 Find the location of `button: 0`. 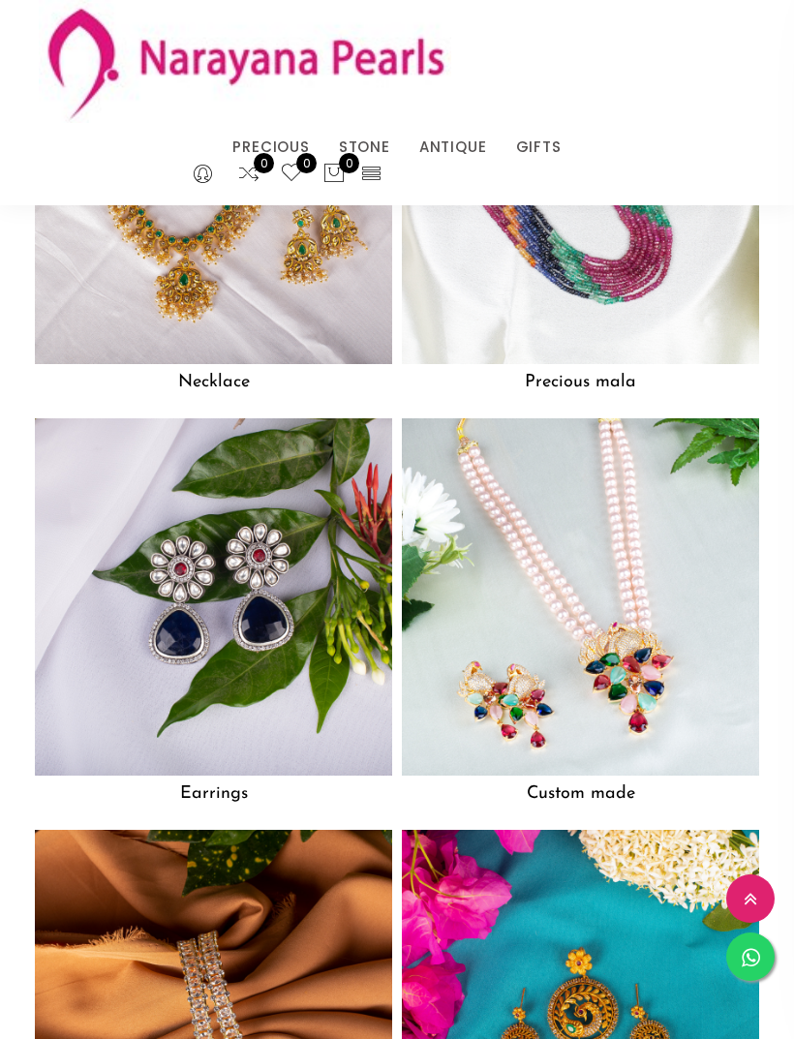

button: 0 is located at coordinates (334, 174).